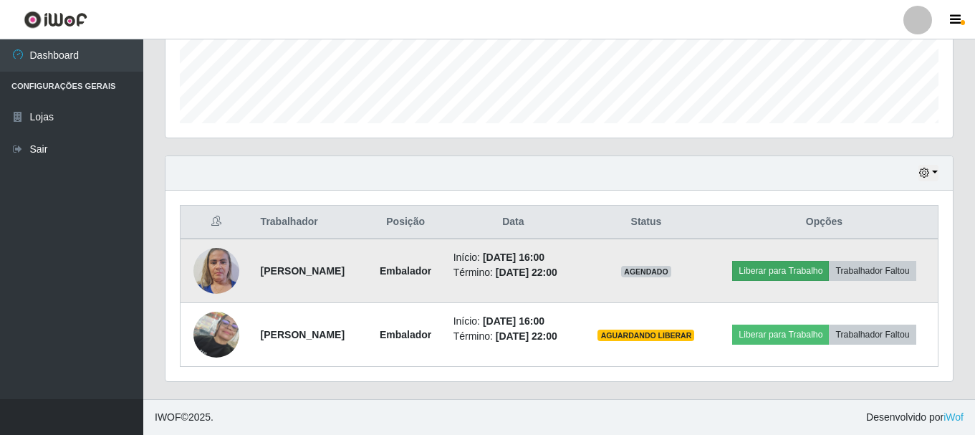  What do you see at coordinates (954, 417) in the screenshot?
I see `a: iWof` at bounding box center [954, 417].